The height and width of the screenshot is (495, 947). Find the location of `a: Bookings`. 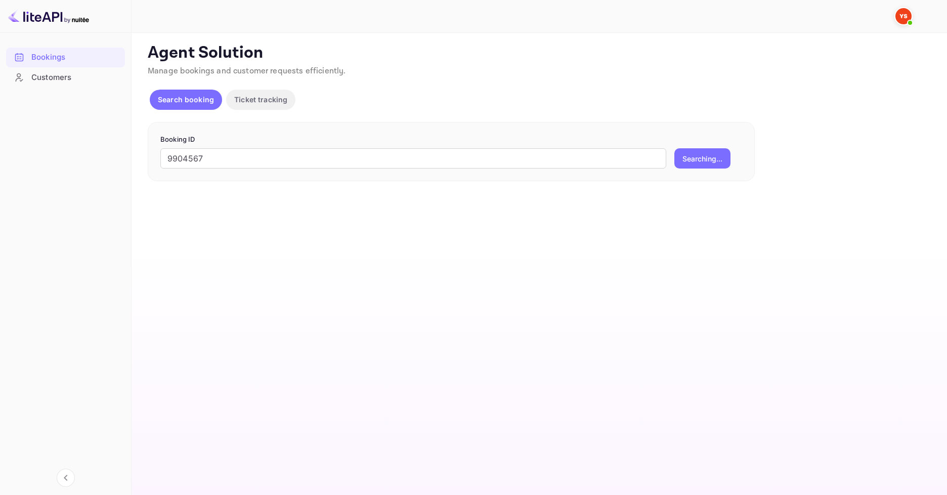

a: Bookings is located at coordinates (65, 57).